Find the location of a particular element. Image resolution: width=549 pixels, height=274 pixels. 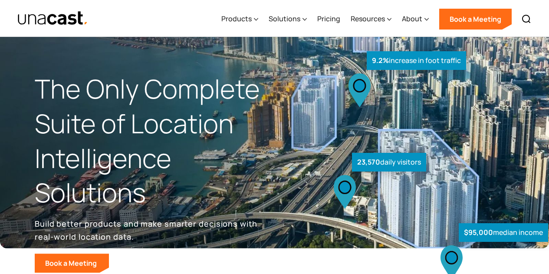

img: Unacast text logo is located at coordinates (53, 18).